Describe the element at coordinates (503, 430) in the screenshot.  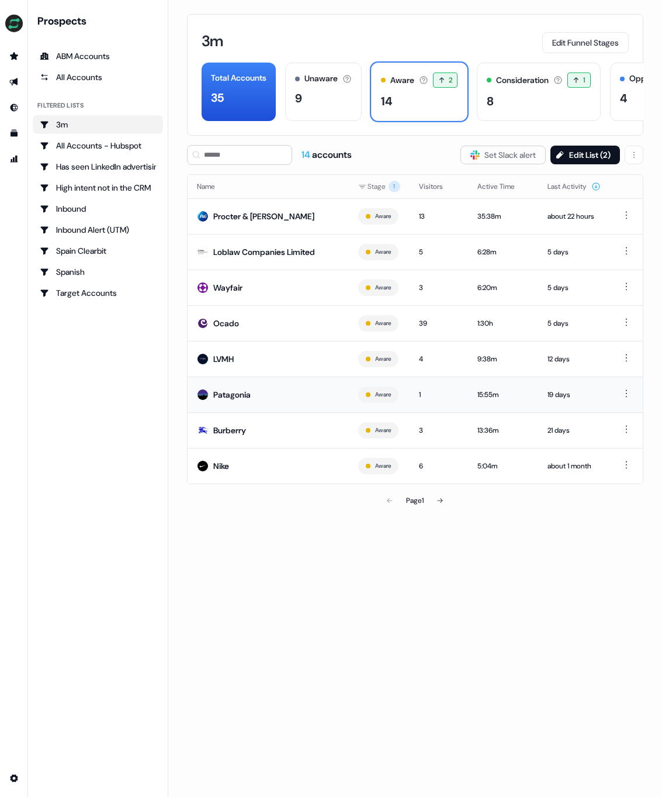
I see `div: 13:36m` at that location.